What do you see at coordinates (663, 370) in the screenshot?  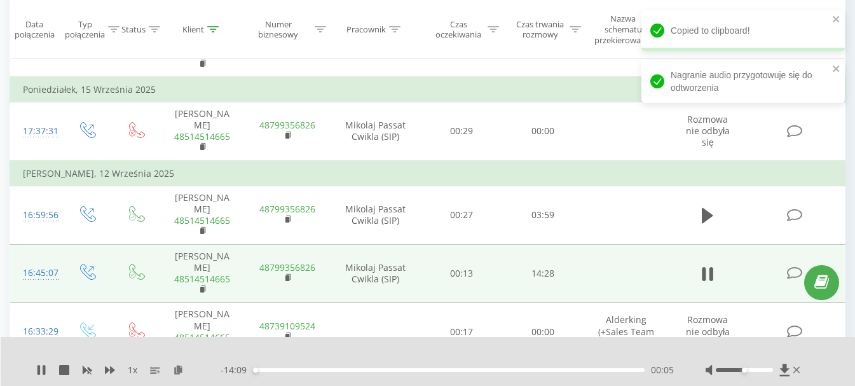 I see `span: 00:05` at bounding box center [663, 370].